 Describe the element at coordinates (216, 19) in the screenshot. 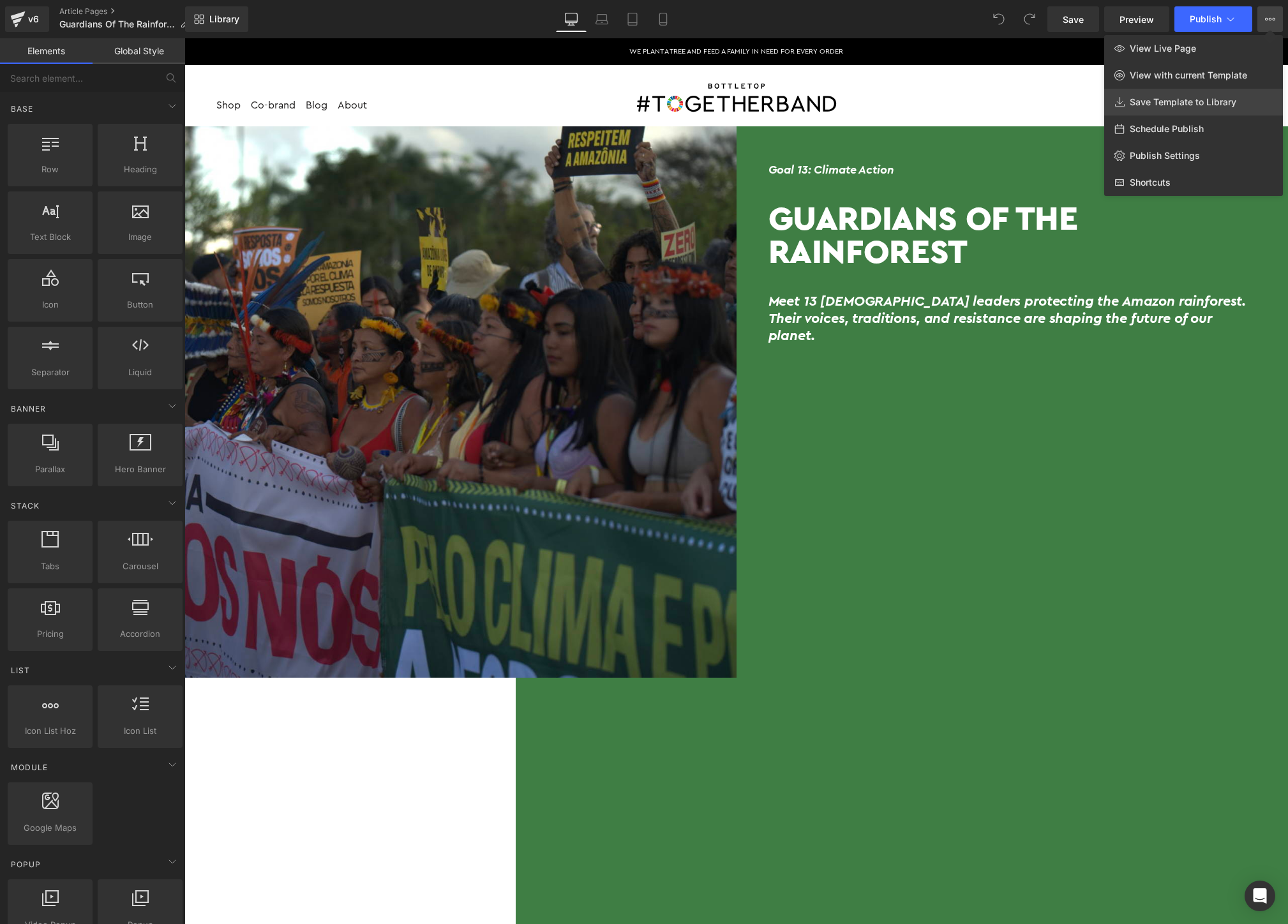

I see `a: New Library` at that location.